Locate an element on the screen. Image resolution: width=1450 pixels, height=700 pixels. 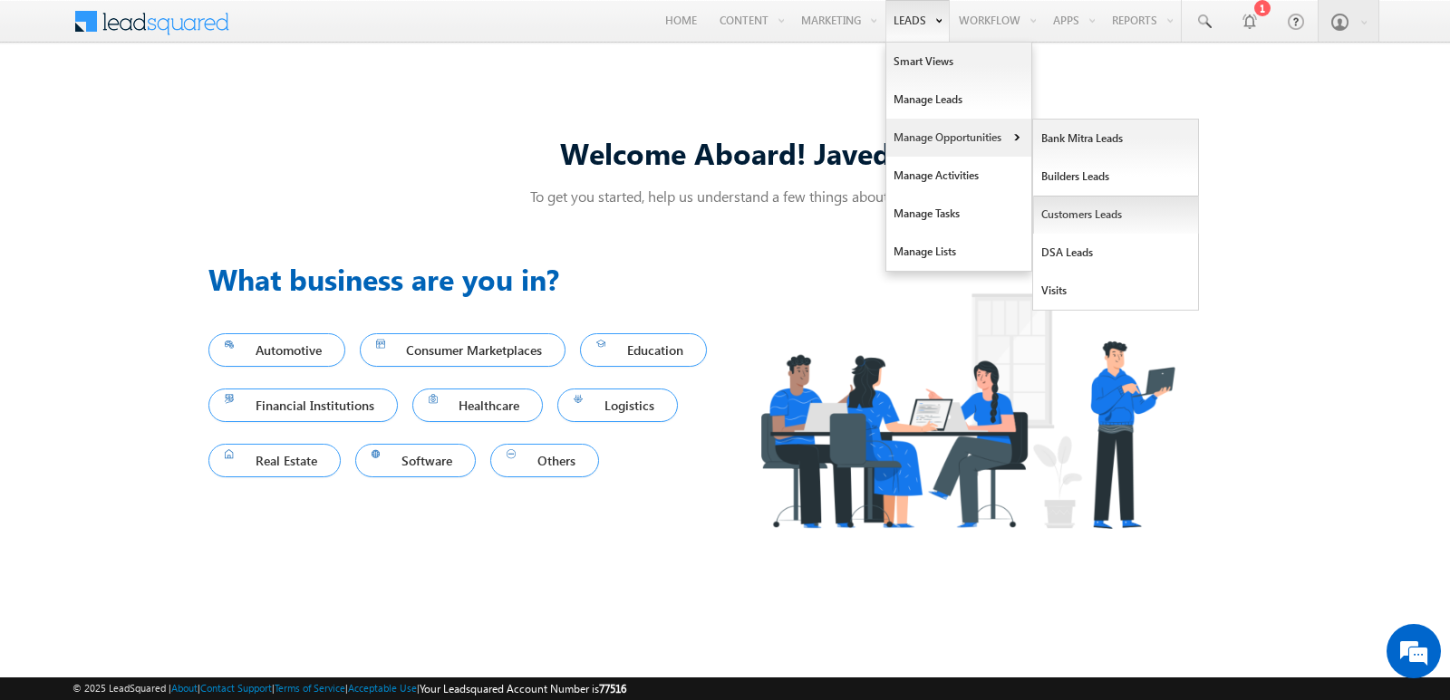
span: Automotive is located at coordinates (276, 350).